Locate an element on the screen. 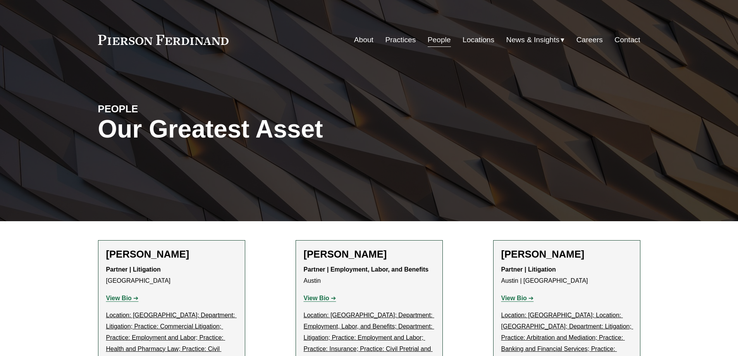 The image size is (738, 356). a: Careers is located at coordinates (590, 40).